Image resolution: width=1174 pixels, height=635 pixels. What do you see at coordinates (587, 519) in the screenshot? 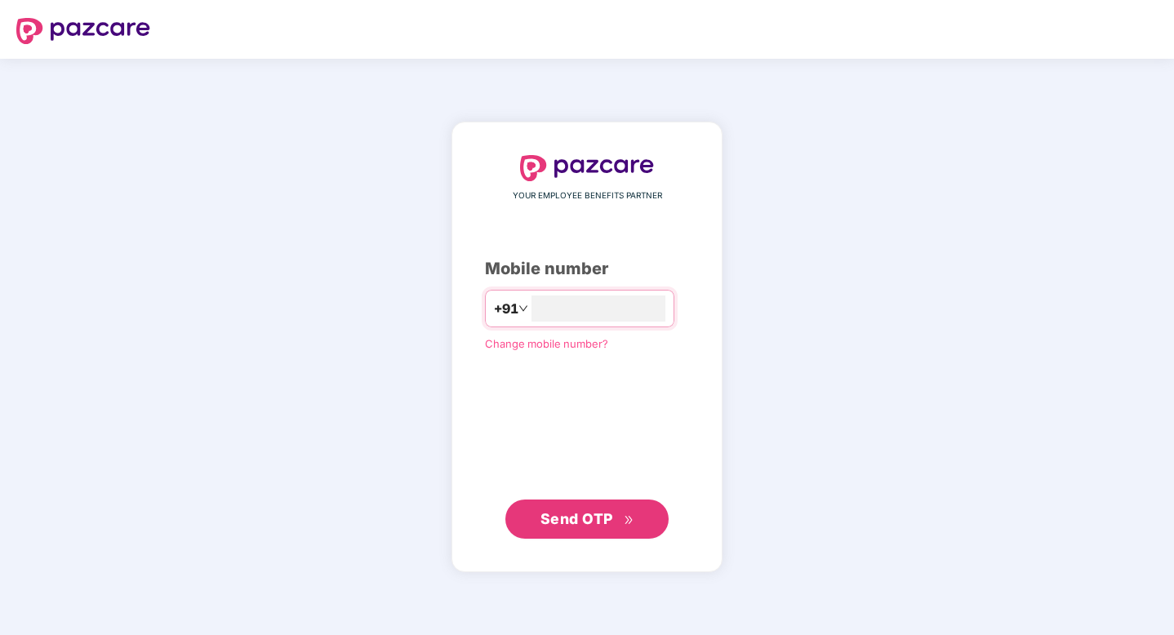
I see `button: Send OTPdouble-right` at bounding box center [587, 519].